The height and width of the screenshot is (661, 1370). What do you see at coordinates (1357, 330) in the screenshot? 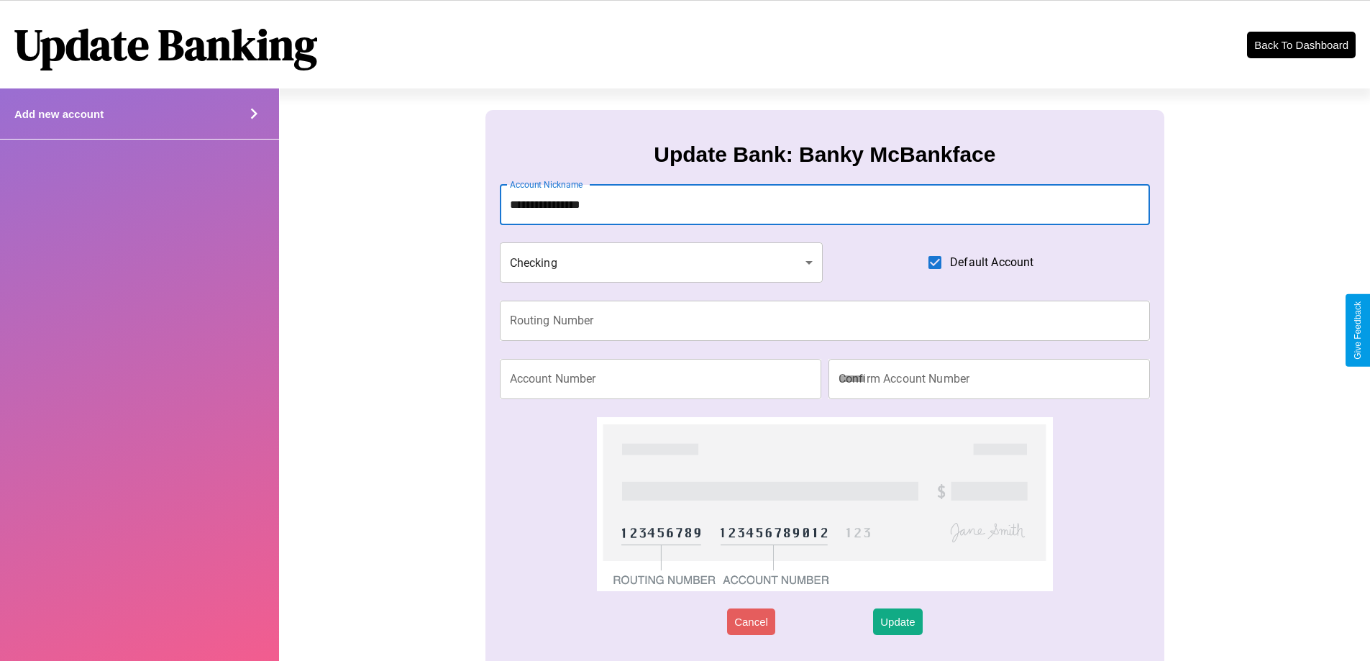
I see `div: Give Feedback` at bounding box center [1357, 330].